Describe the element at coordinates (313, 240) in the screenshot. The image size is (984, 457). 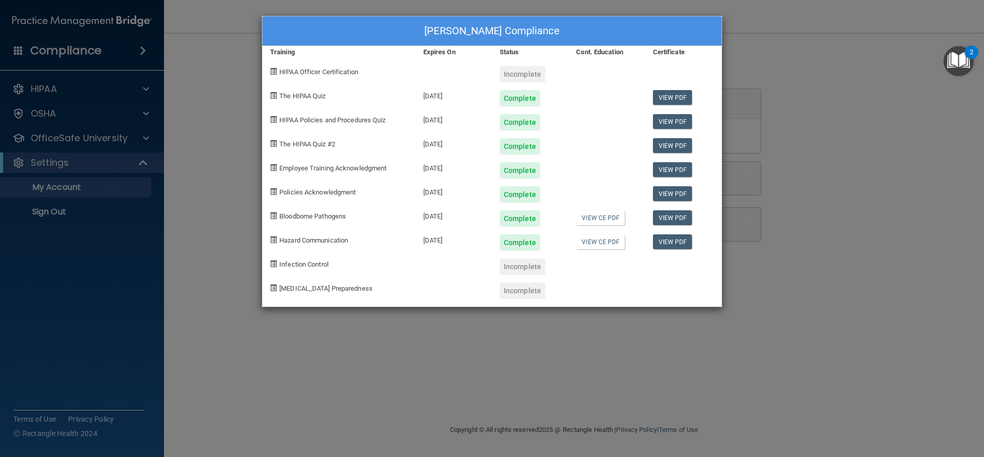
I see `span: Hazard Communication` at that location.